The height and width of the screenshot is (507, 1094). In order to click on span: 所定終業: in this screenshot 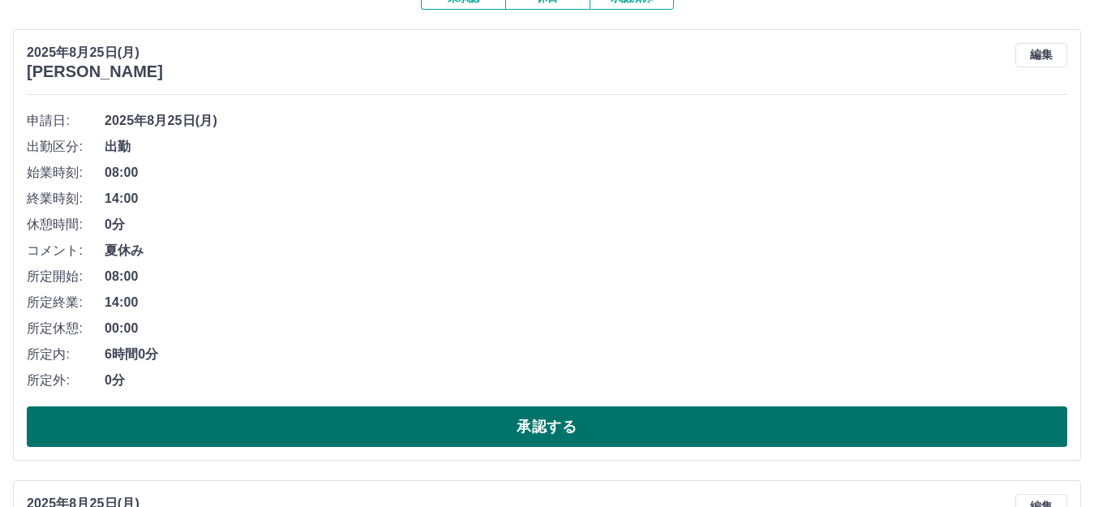, I will do `click(66, 302)`.